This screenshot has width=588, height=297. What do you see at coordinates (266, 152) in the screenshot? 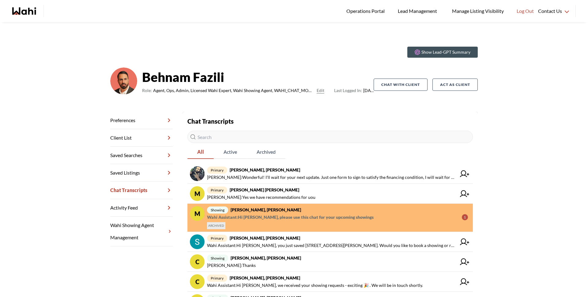
I see `span: Archived` at bounding box center [266, 152].